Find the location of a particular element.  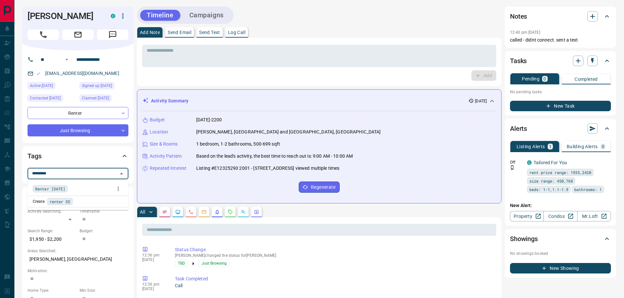

button: Open is located at coordinates (67, 60).